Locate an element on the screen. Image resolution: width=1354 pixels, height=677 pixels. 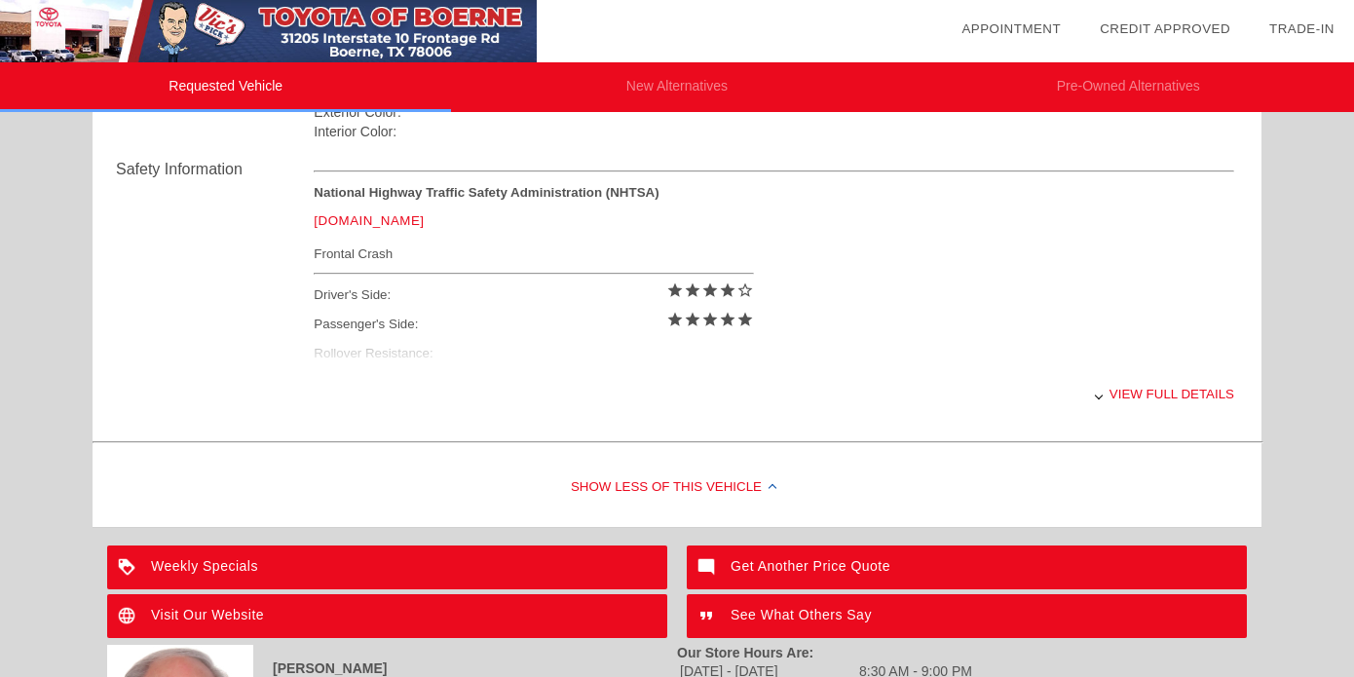
img: ic_language_white_24dp_2x.png is located at coordinates (129, 616).